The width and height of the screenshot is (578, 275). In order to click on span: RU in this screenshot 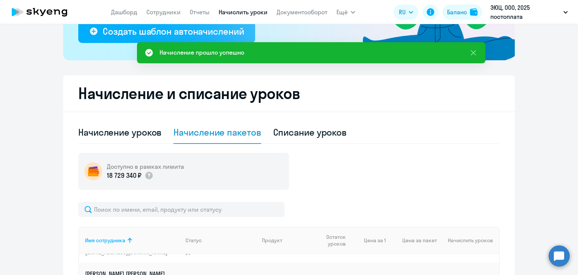, I will do `click(402, 12)`.